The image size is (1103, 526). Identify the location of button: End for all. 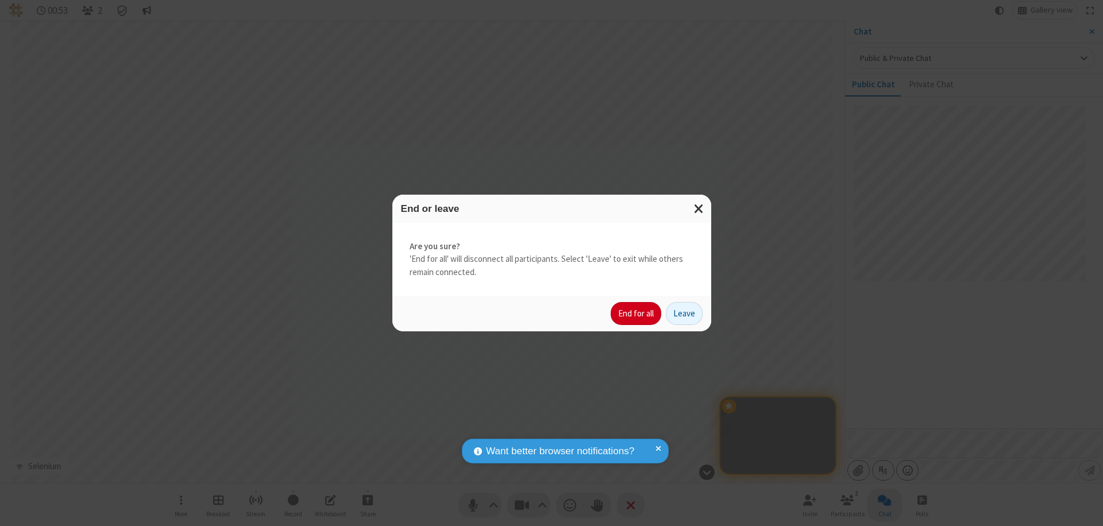
(636, 314).